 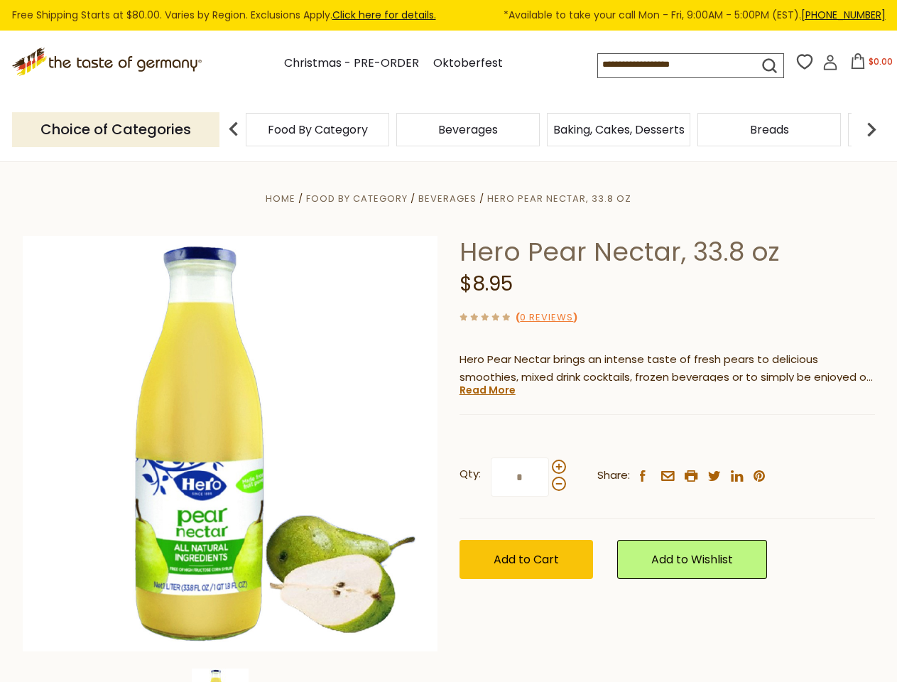 I want to click on span: Home, so click(x=280, y=198).